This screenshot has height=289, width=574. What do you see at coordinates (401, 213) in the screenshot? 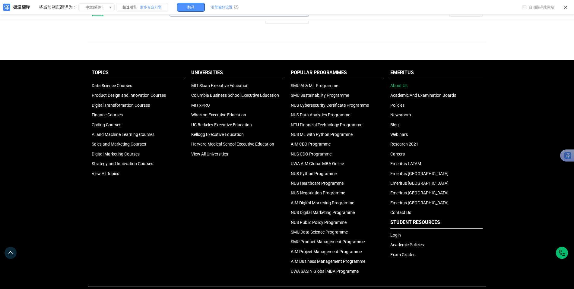
I see `a: Contact Us` at bounding box center [401, 213].